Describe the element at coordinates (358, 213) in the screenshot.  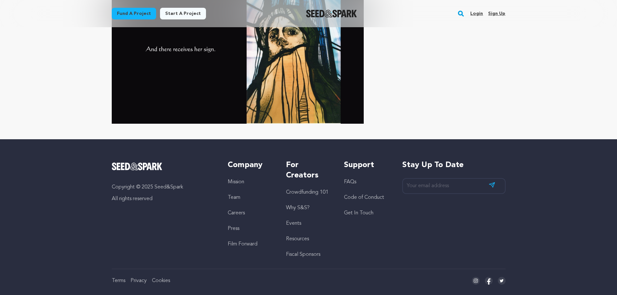
I see `a: Get In Touch` at that location.